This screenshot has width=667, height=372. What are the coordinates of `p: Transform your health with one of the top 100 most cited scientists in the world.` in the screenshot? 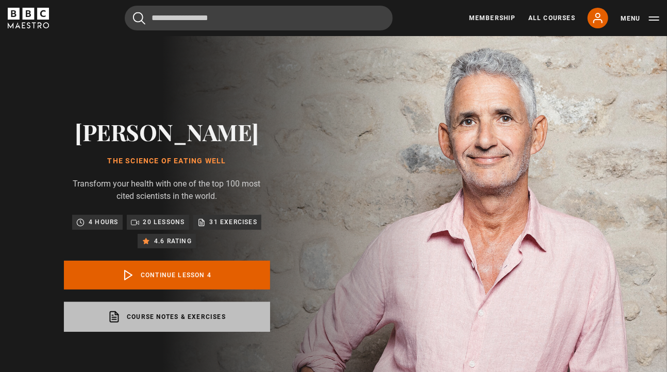 It's located at (167, 190).